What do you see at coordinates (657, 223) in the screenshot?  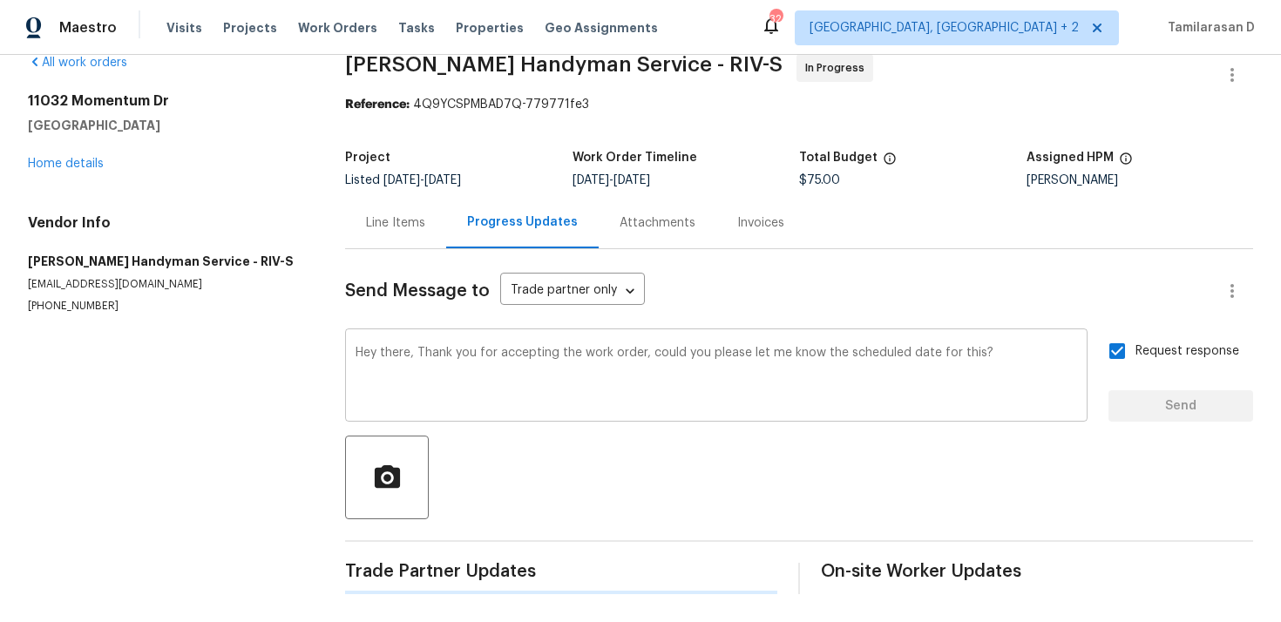 I see `div: Attachments` at bounding box center [657, 223].